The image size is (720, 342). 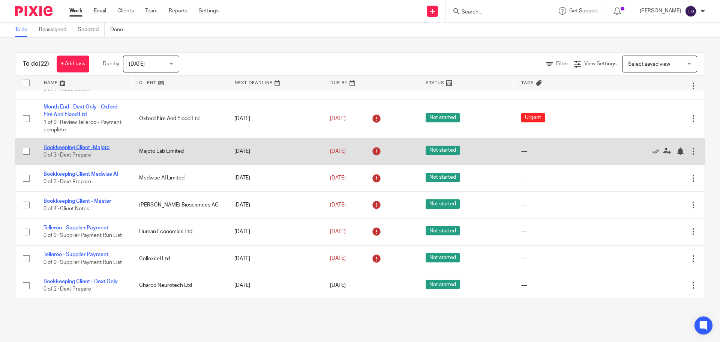 What do you see at coordinates (562, 64) in the screenshot?
I see `span: Filter` at bounding box center [562, 64].